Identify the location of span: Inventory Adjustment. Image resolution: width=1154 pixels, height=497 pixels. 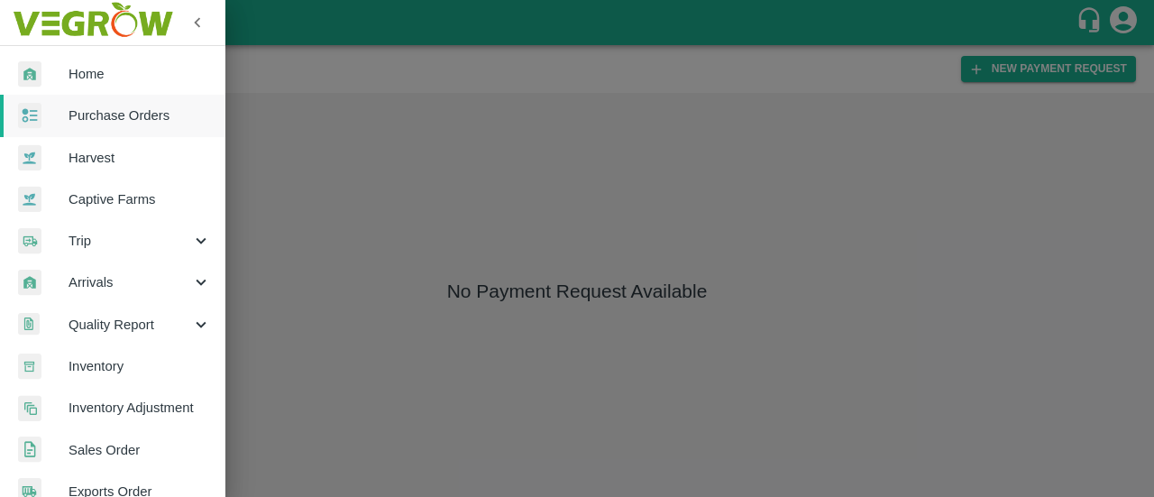
(140, 408).